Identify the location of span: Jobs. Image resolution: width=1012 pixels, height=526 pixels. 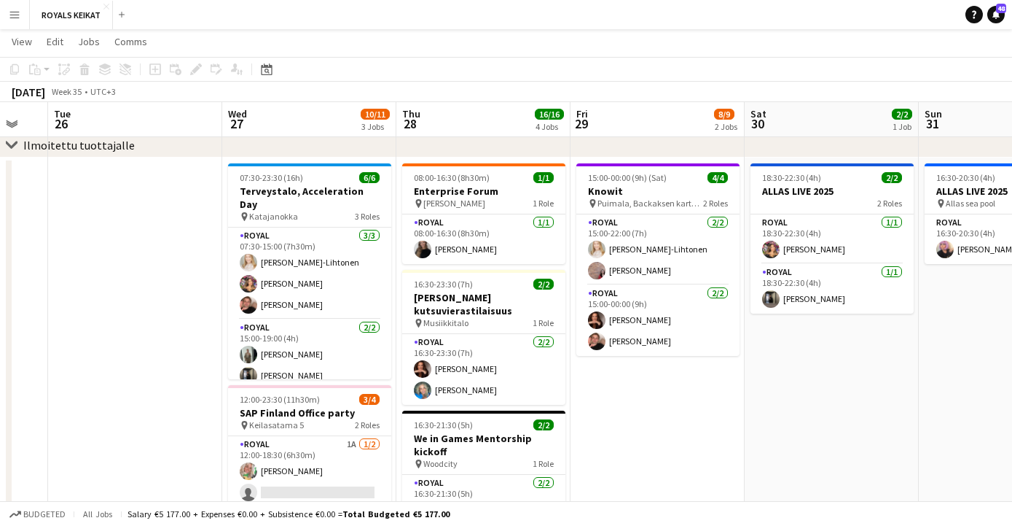
(89, 42).